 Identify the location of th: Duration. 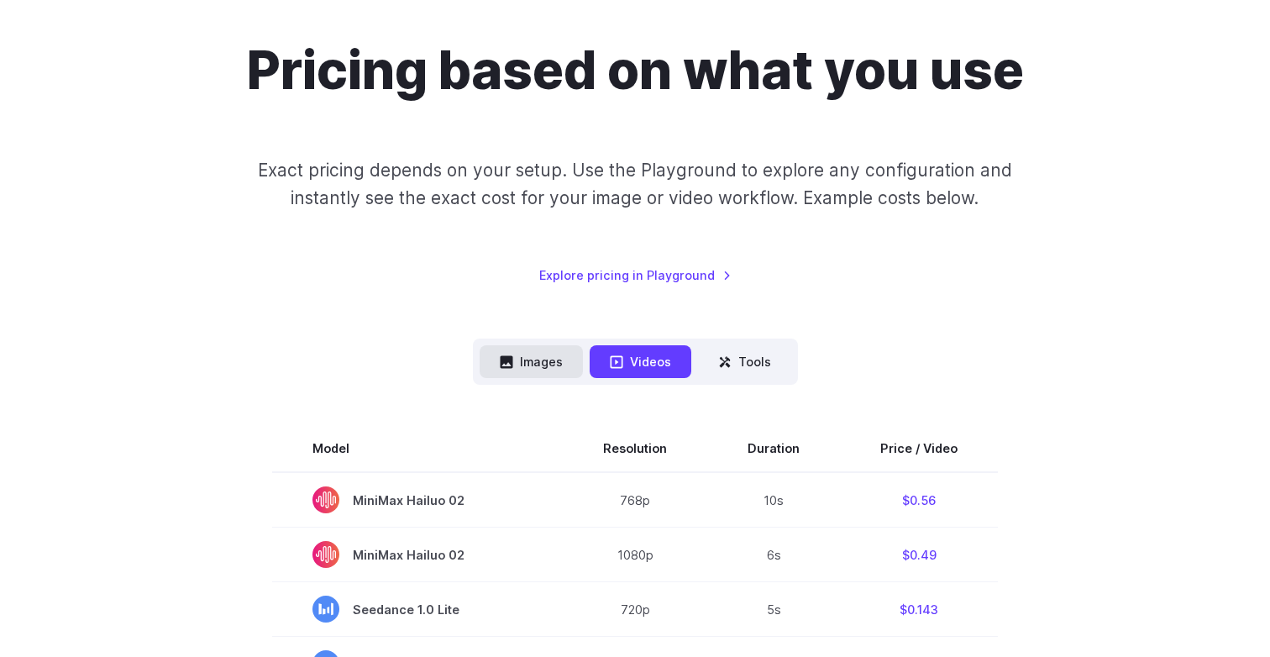
(773, 448).